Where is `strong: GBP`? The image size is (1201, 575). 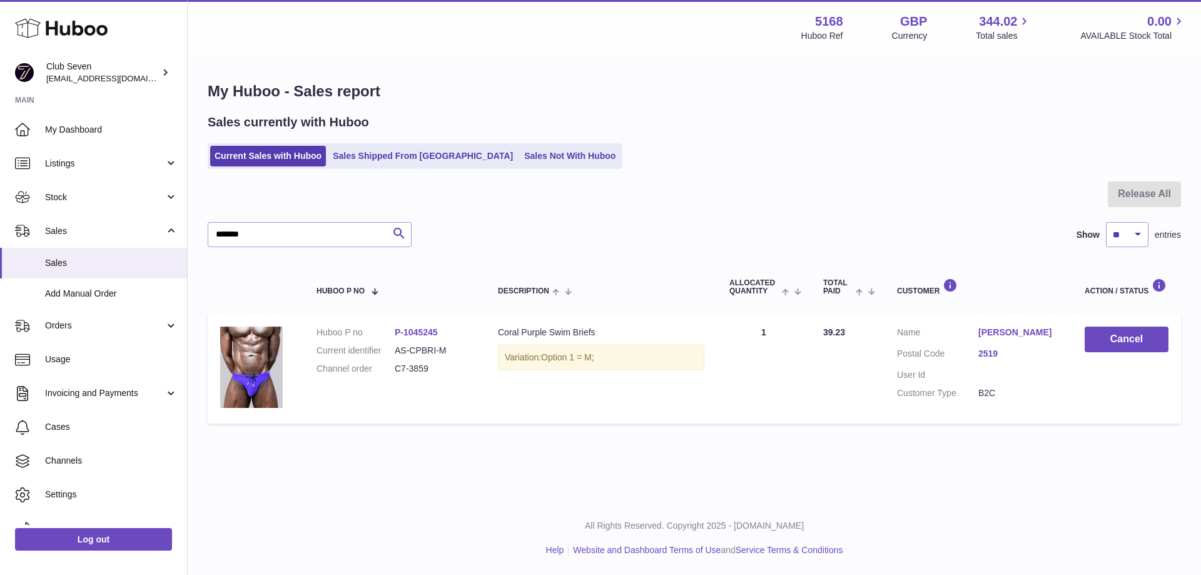 strong: GBP is located at coordinates (913, 21).